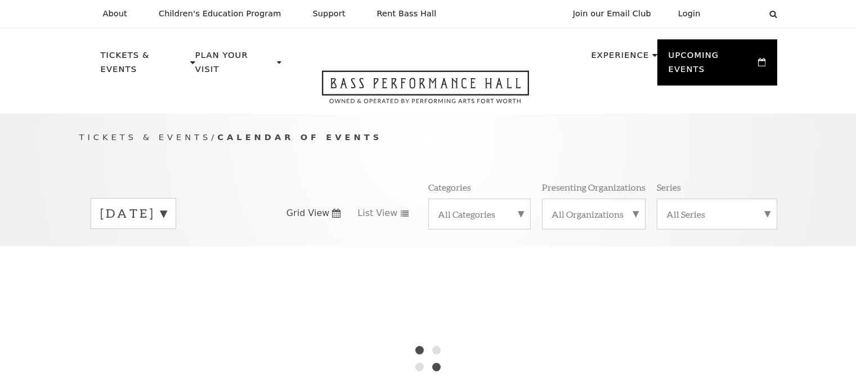  Describe the element at coordinates (145, 137) in the screenshot. I see `span: Tickets & Events` at that location.